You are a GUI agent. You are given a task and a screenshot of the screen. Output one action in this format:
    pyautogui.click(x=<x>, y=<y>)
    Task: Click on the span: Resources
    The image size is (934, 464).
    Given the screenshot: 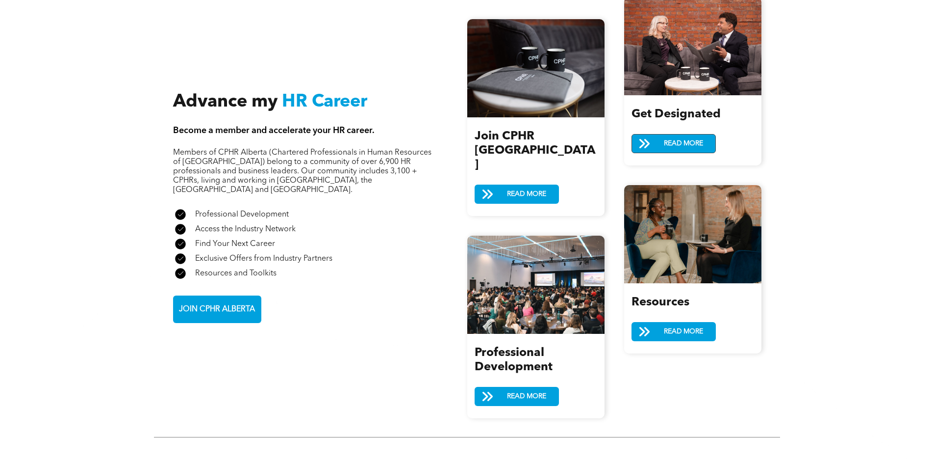 What is the action you would take?
    pyautogui.click(x=661, y=302)
    